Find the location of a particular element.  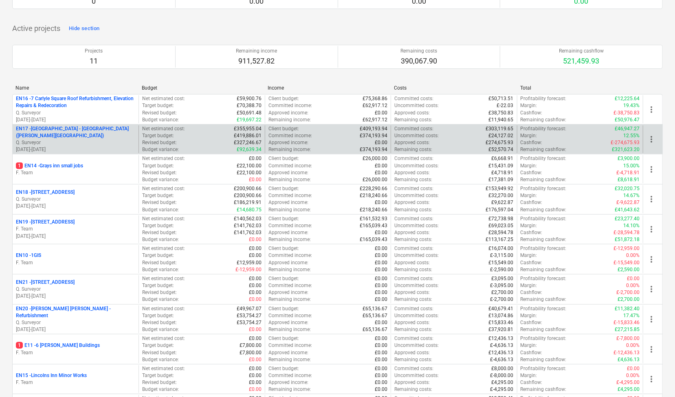

p: £141,762.03 is located at coordinates (248, 233).